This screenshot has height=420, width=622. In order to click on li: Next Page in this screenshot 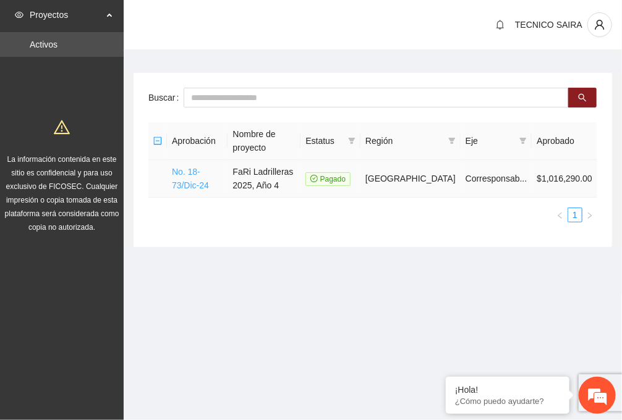, I will do `click(590, 215)`.